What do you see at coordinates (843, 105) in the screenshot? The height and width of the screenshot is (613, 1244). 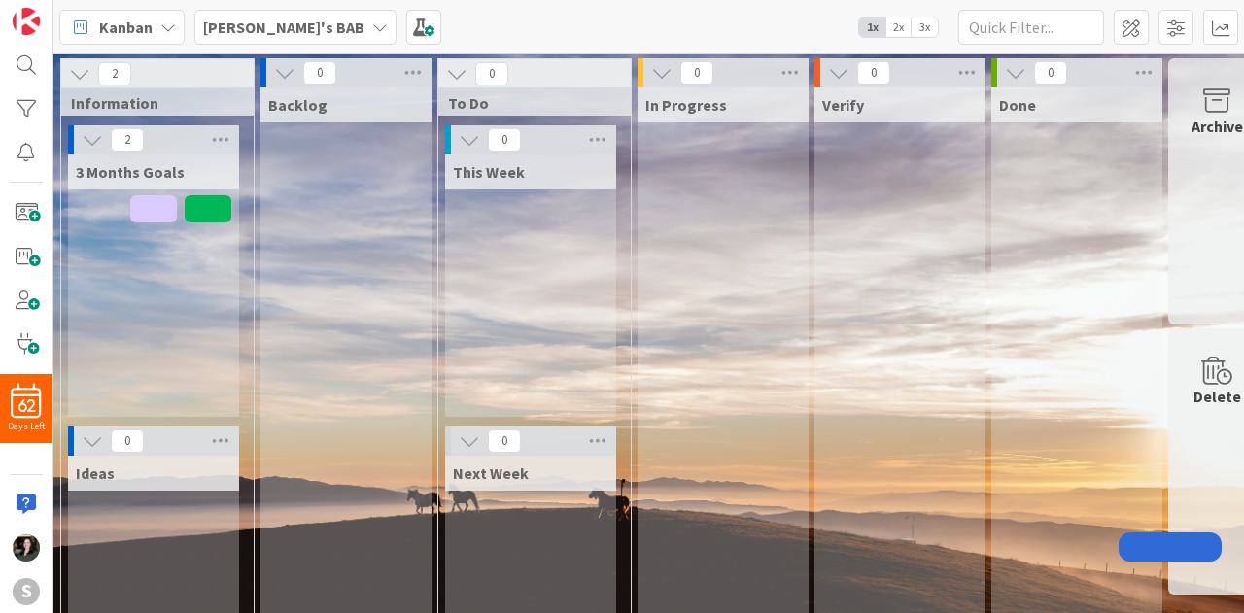 I see `span: Verify` at bounding box center [843, 105].